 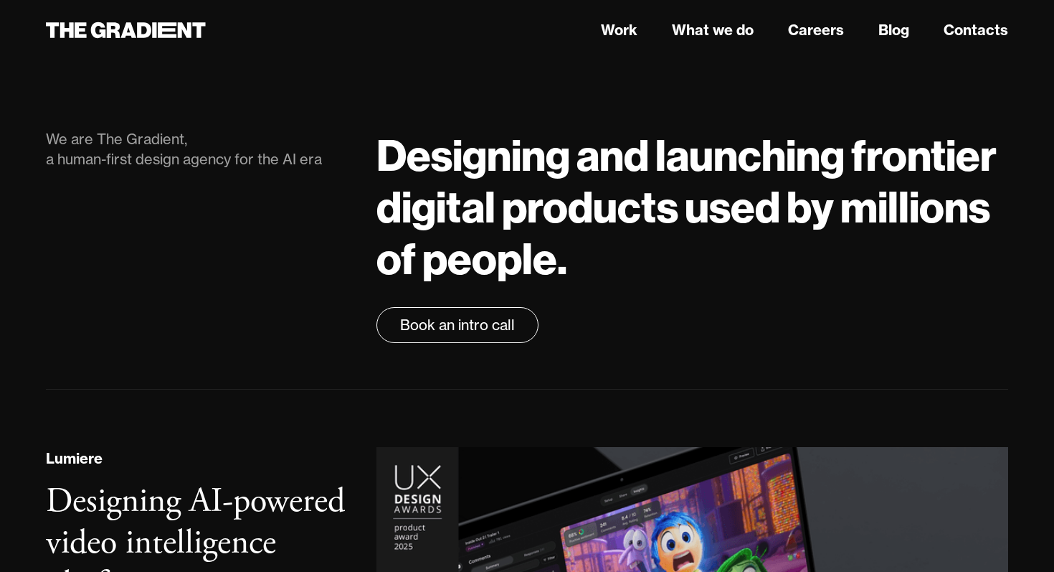 I want to click on div: Lumiere, so click(x=74, y=458).